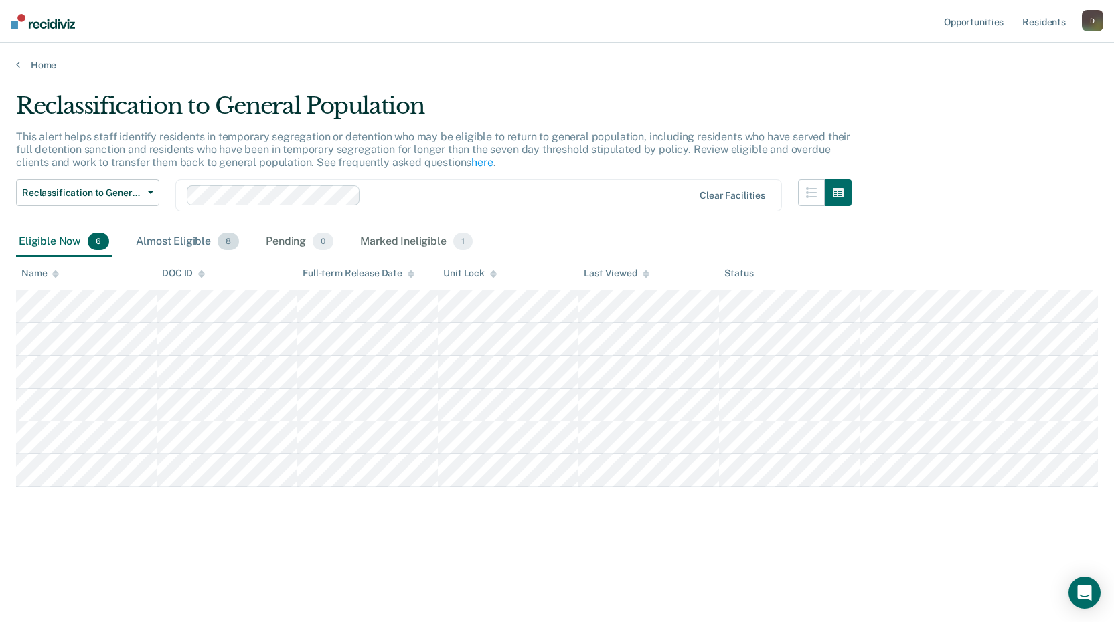 This screenshot has height=622, width=1114. Describe the element at coordinates (228, 242) in the screenshot. I see `span: 8` at that location.